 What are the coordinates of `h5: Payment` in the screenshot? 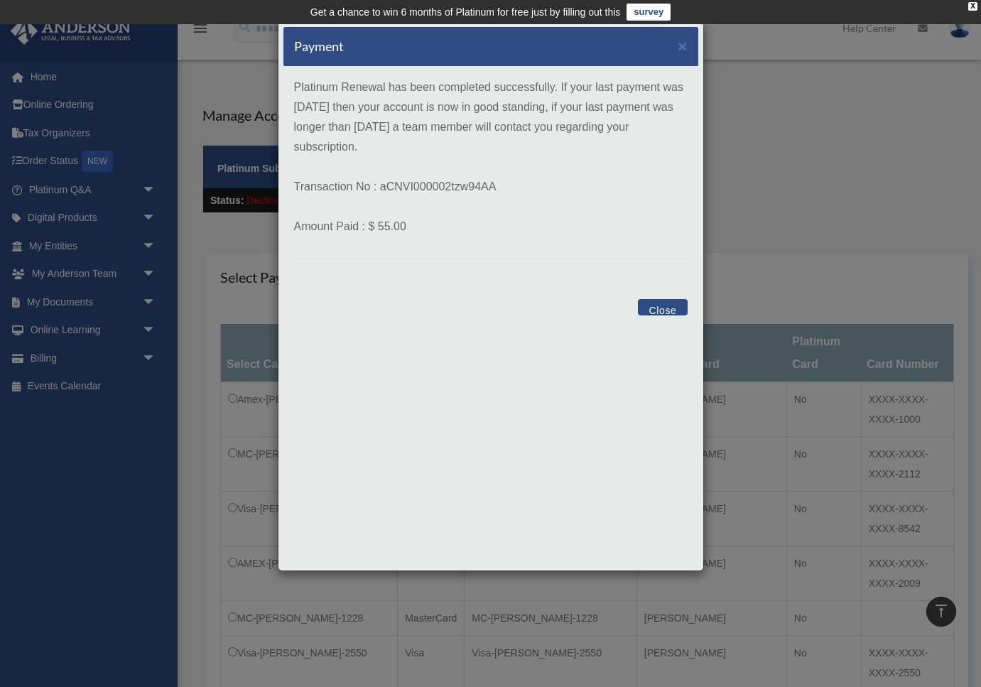 It's located at (319, 46).